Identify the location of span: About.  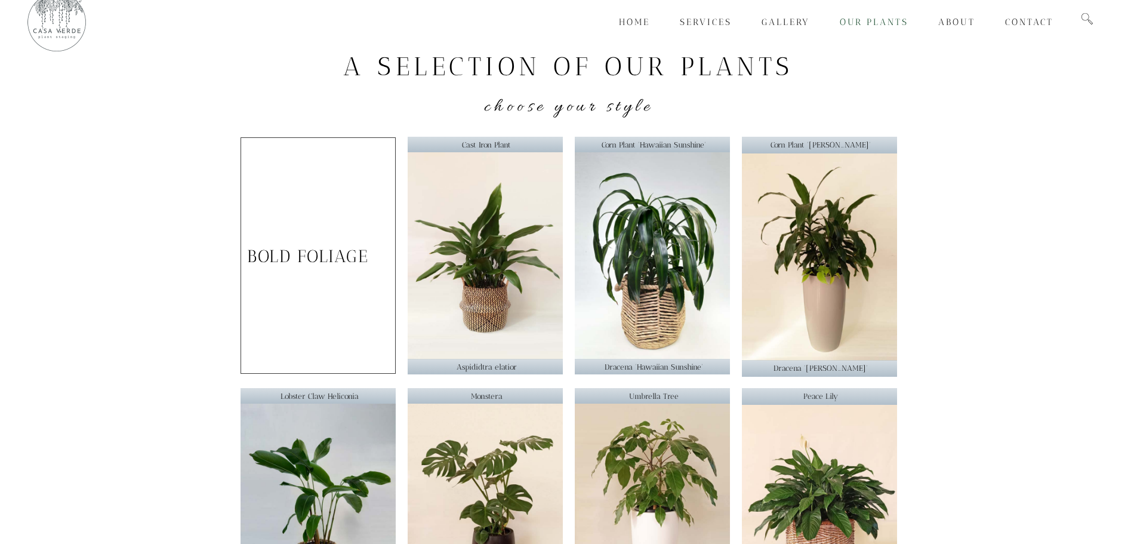
(957, 22).